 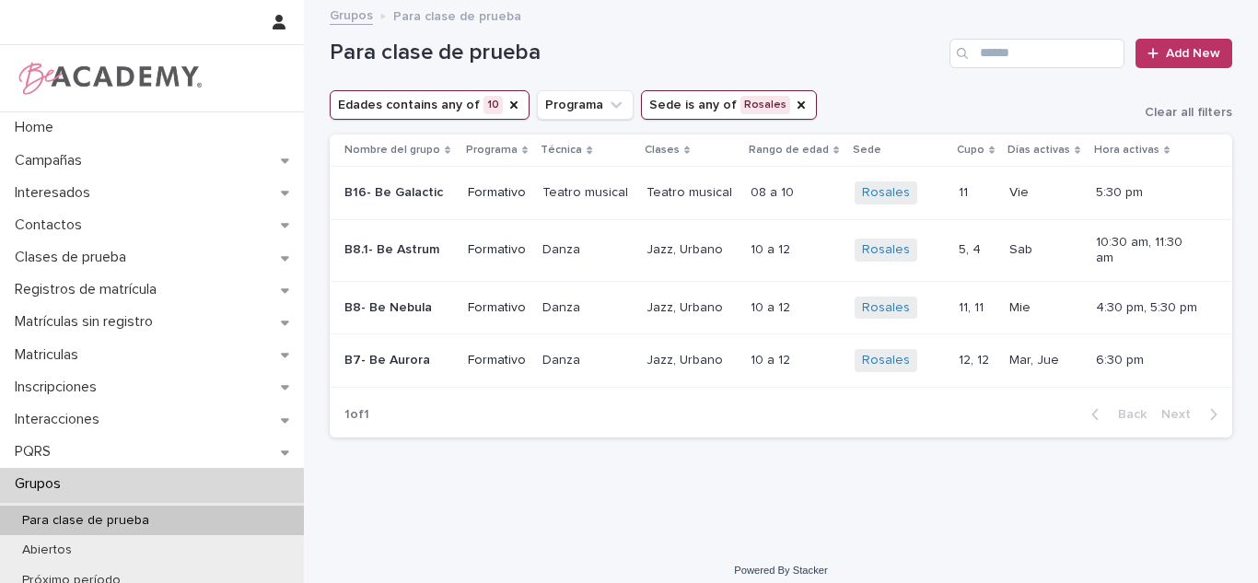 What do you see at coordinates (89, 289) in the screenshot?
I see `p: Registros de matrícula` at bounding box center [89, 289].